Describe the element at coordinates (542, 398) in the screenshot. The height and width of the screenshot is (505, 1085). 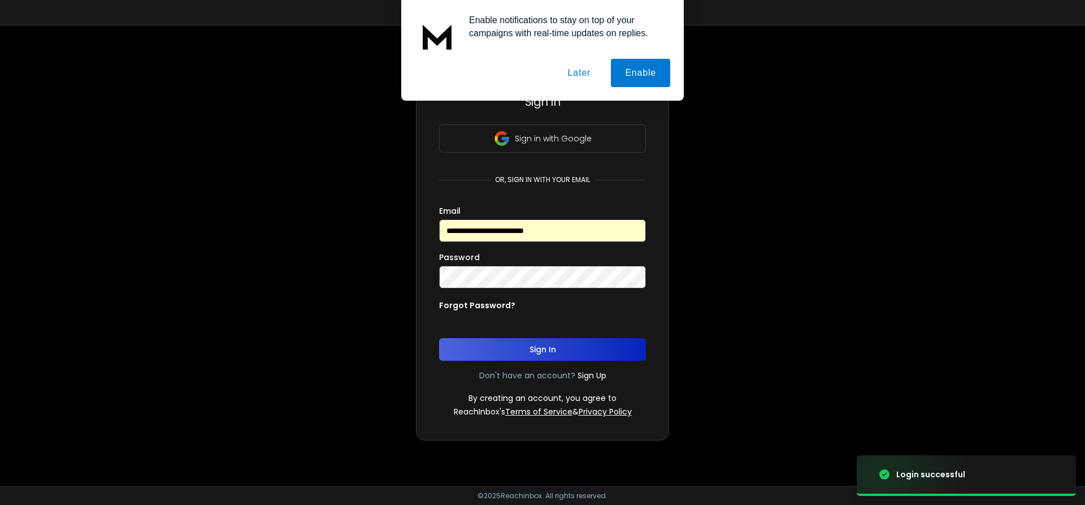
I see `p: By creating an account, you agree to` at that location.